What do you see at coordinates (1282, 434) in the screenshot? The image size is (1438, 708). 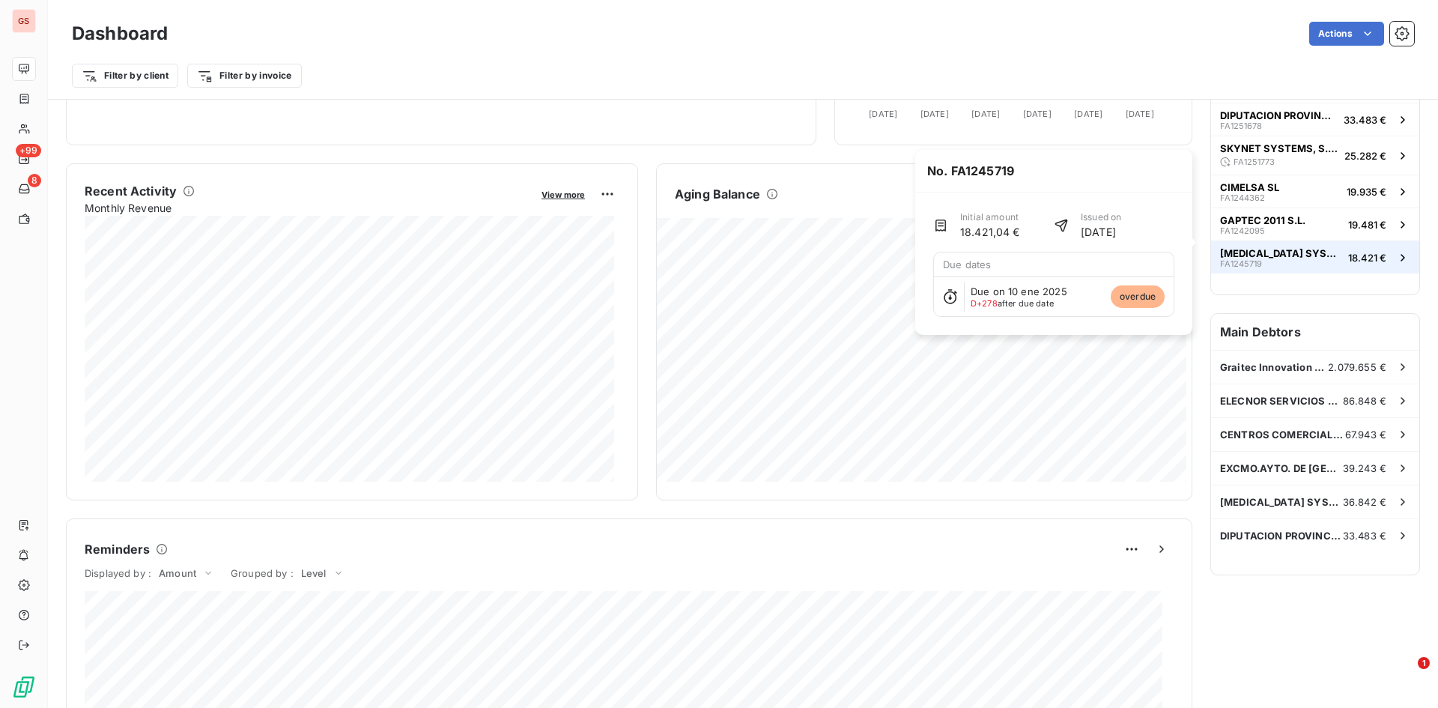 I see `span: CENTROS COMERCIALES CARREFOUR SA` at bounding box center [1282, 434].